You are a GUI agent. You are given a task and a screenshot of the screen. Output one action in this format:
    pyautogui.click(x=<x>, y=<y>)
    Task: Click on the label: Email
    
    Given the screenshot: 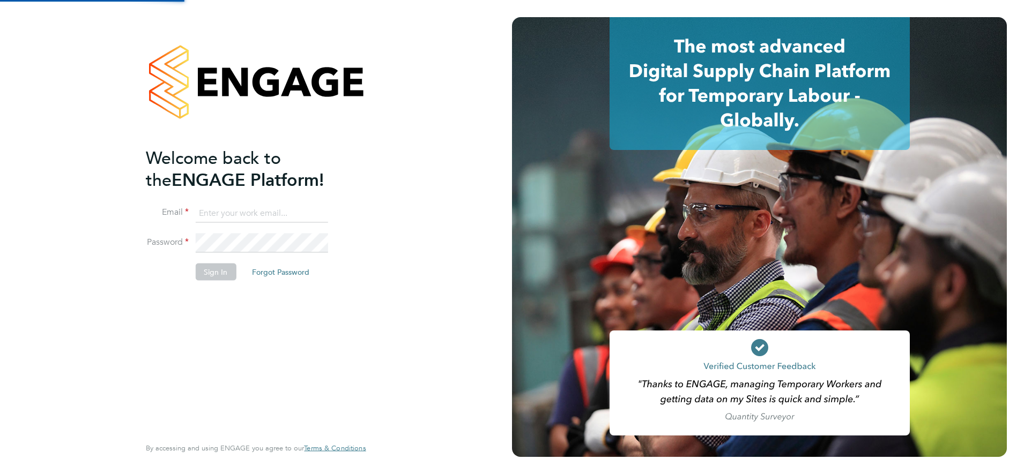 What is the action you would take?
    pyautogui.click(x=167, y=212)
    